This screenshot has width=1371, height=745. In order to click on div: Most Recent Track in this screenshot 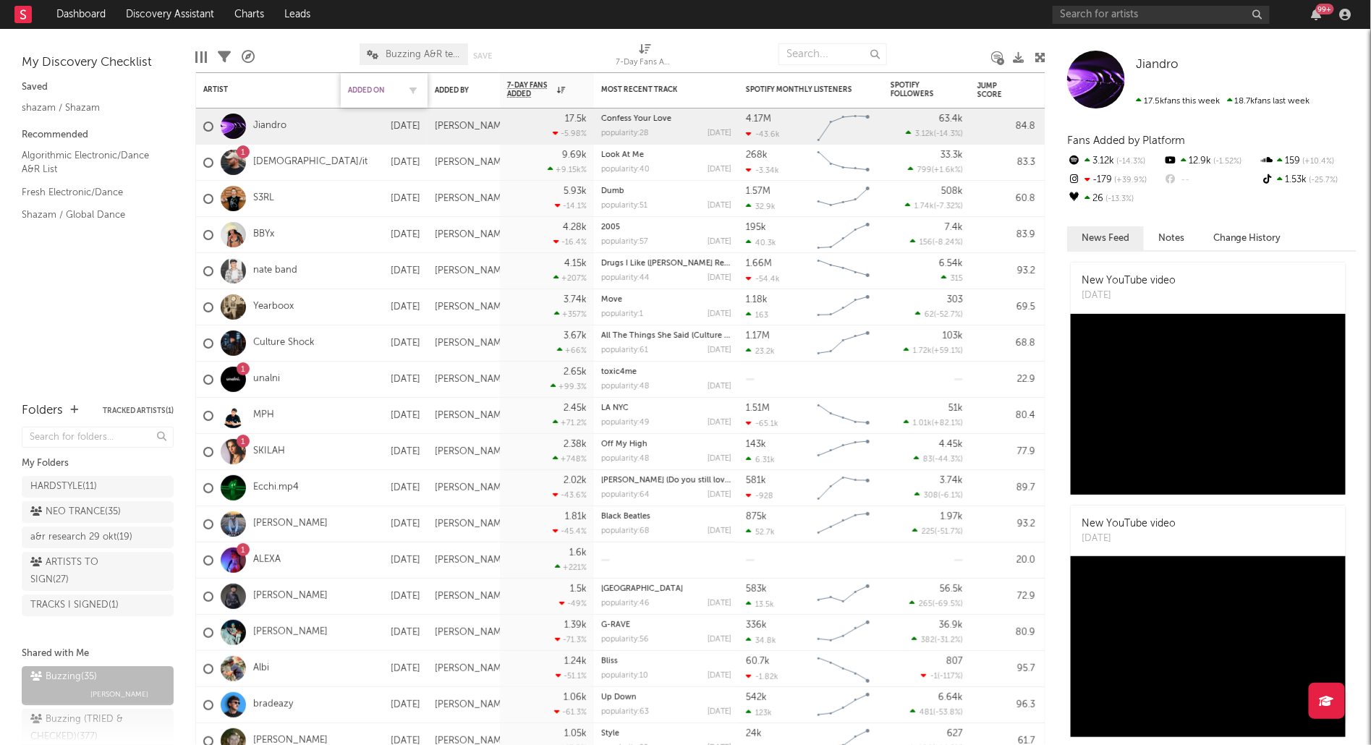, I will do `click(655, 90)`.